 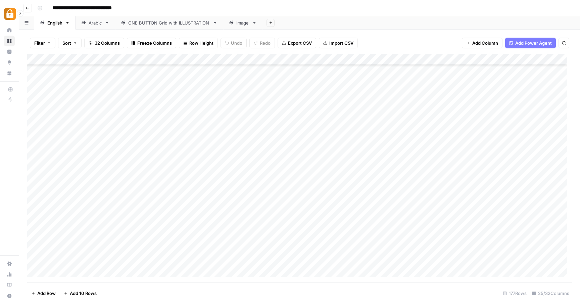 What do you see at coordinates (151, 43) in the screenshot?
I see `button: Freeze Columns` at bounding box center [151, 43].